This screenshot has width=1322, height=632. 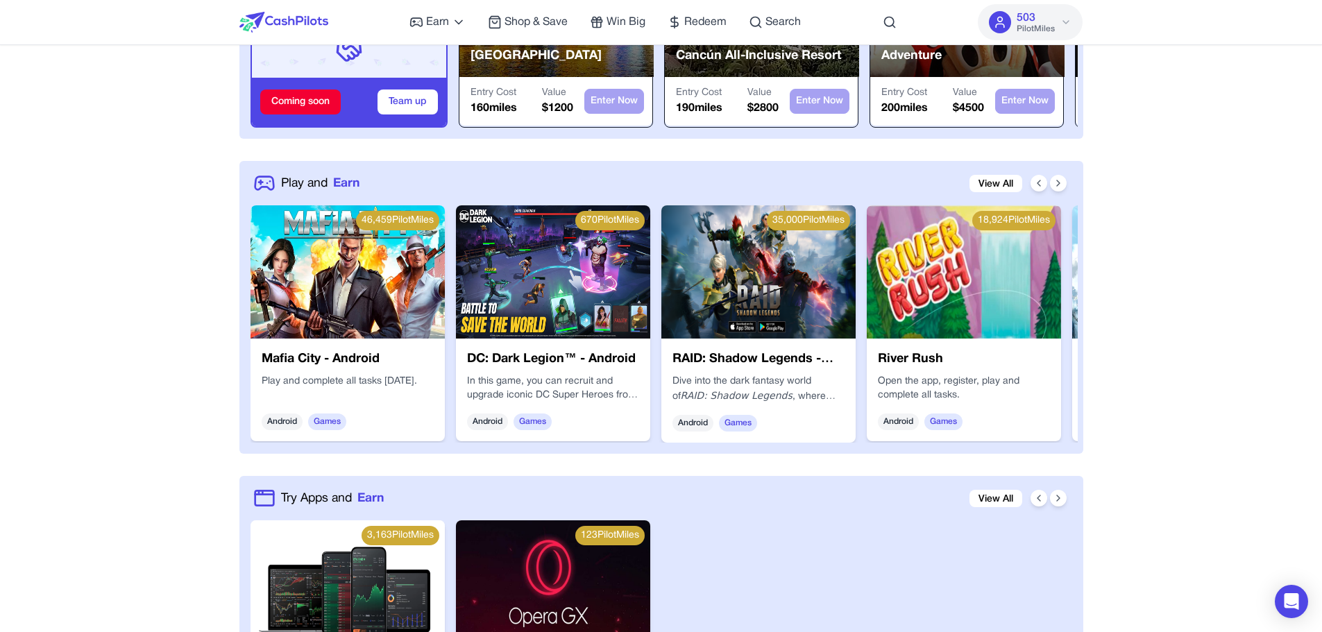 I want to click on span: PilotMiles, so click(x=1035, y=29).